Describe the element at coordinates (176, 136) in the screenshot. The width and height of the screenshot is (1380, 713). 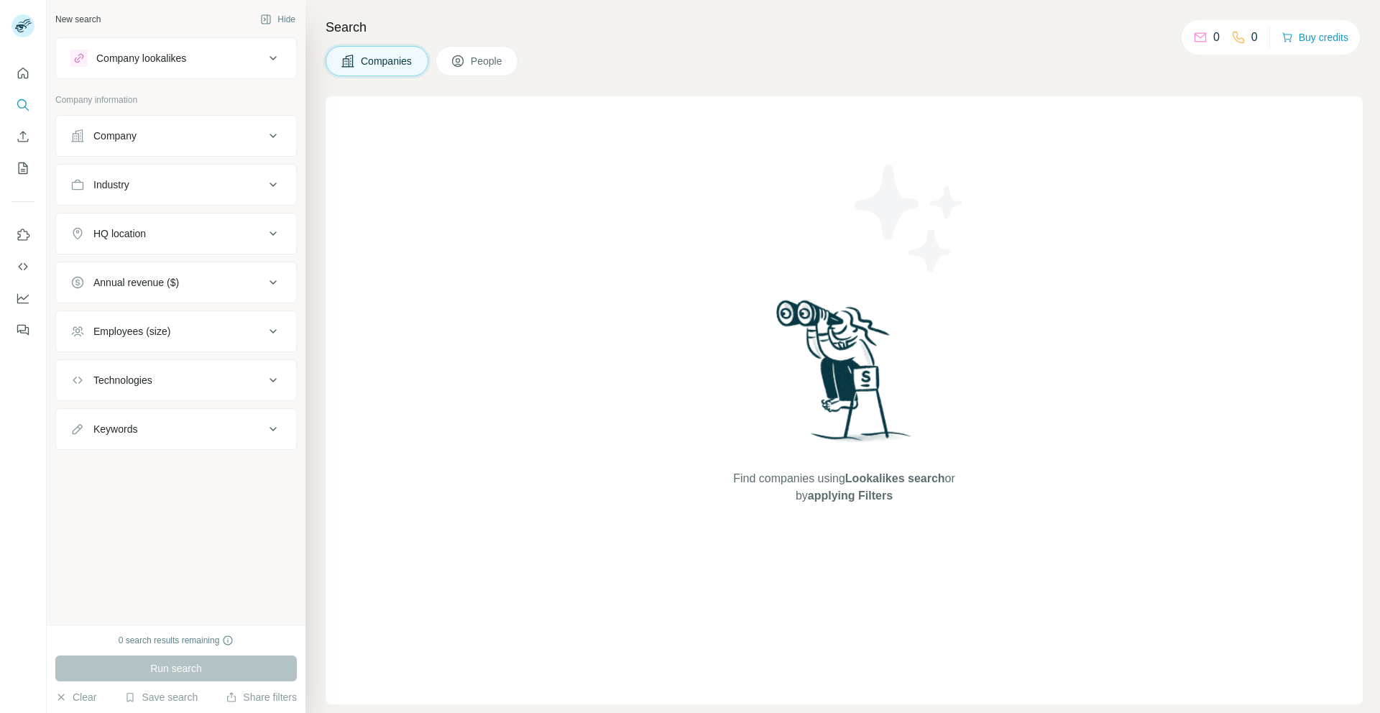
I see `button: Company` at that location.